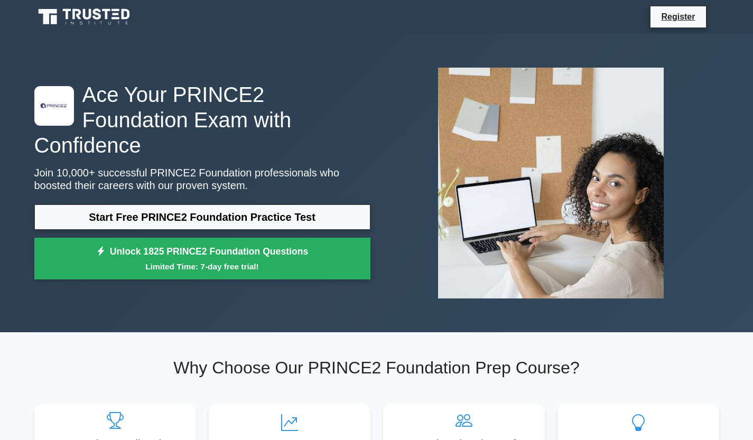 The width and height of the screenshot is (753, 440). I want to click on small: Limited Time: 7-day free trial!, so click(202, 266).